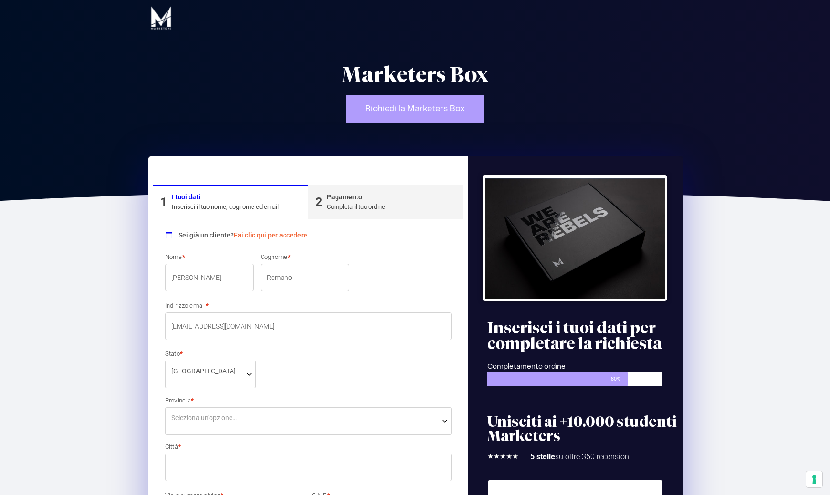 This screenshot has height=495, width=830. What do you see at coordinates (225, 207) in the screenshot?
I see `div: Inserisci il tuo nome, cognome ed email` at bounding box center [225, 207].